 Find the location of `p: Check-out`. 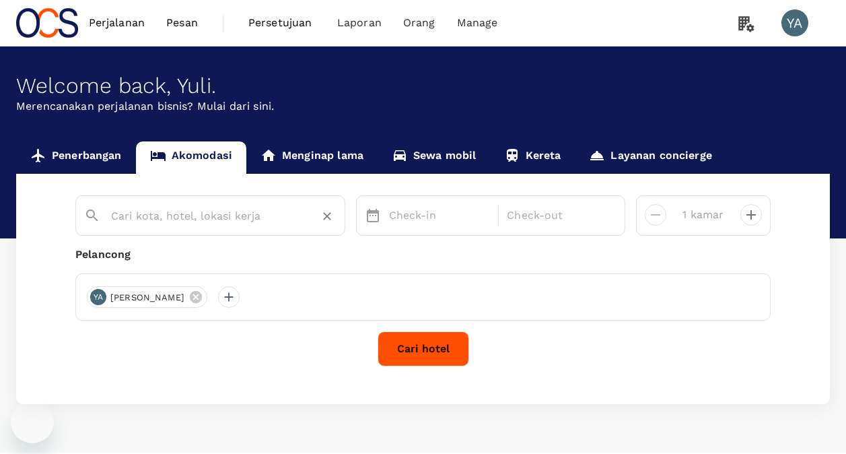

p: Check-out is located at coordinates (557, 215).